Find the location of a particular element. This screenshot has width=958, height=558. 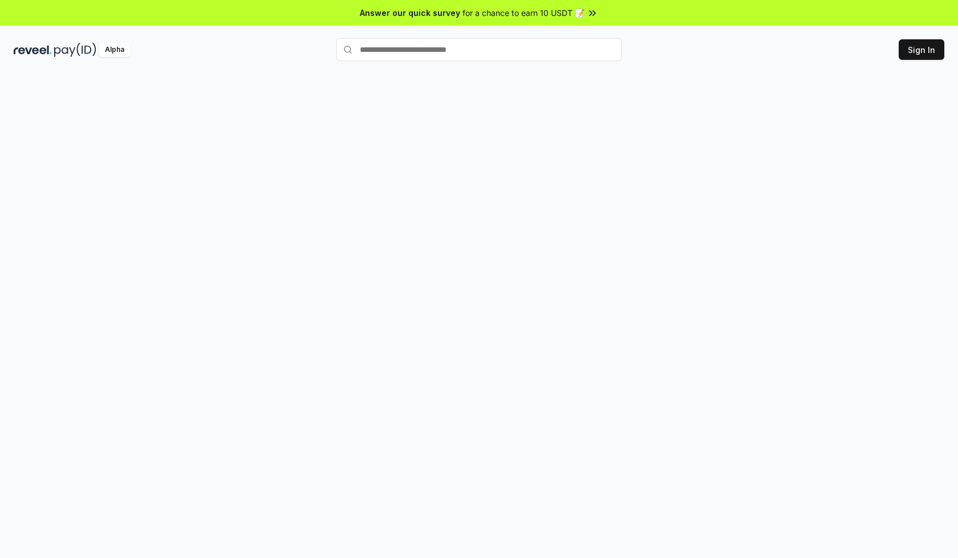

span: Answer our quick survey is located at coordinates (410, 13).